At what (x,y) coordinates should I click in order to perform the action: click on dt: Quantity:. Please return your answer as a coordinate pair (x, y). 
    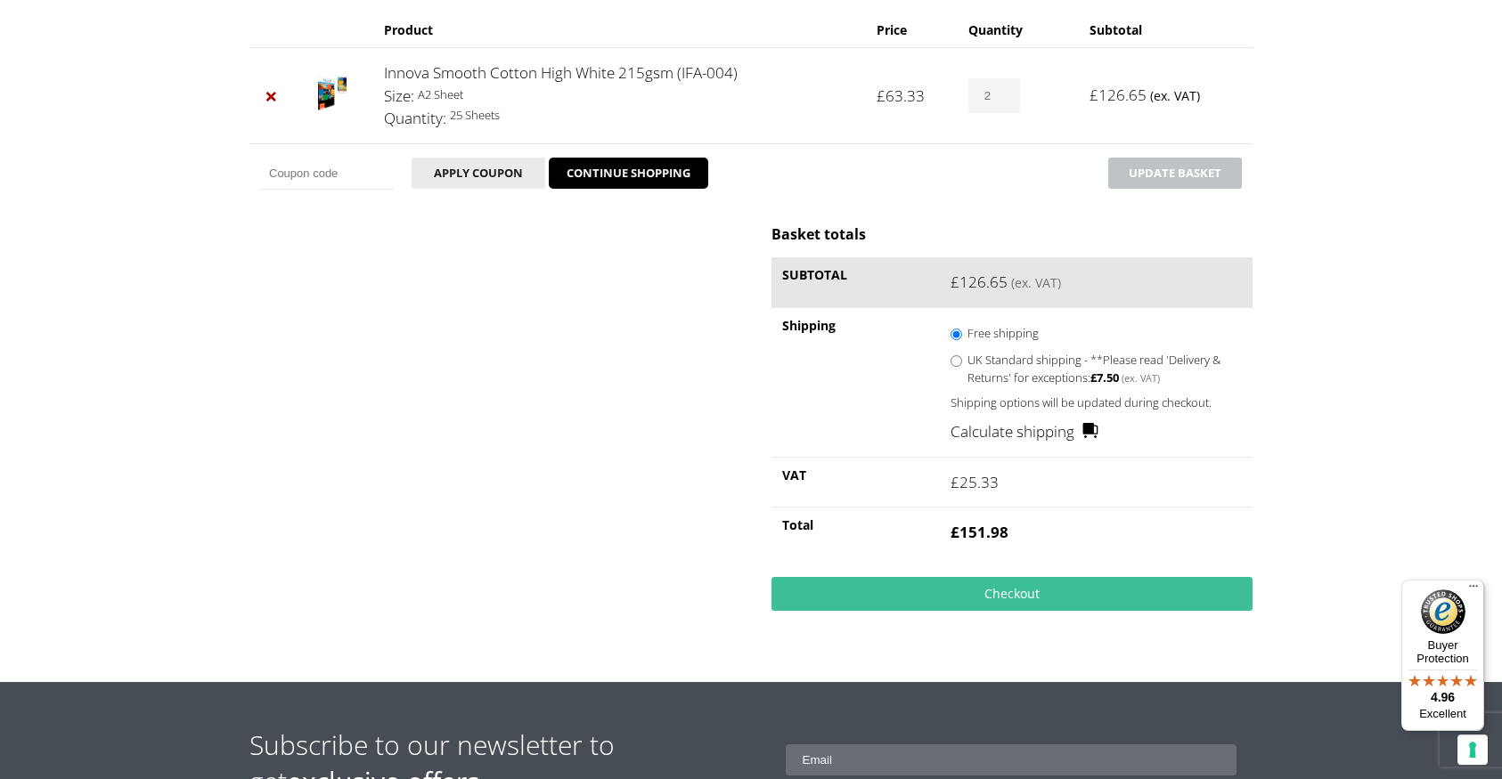
    Looking at the image, I should click on (415, 118).